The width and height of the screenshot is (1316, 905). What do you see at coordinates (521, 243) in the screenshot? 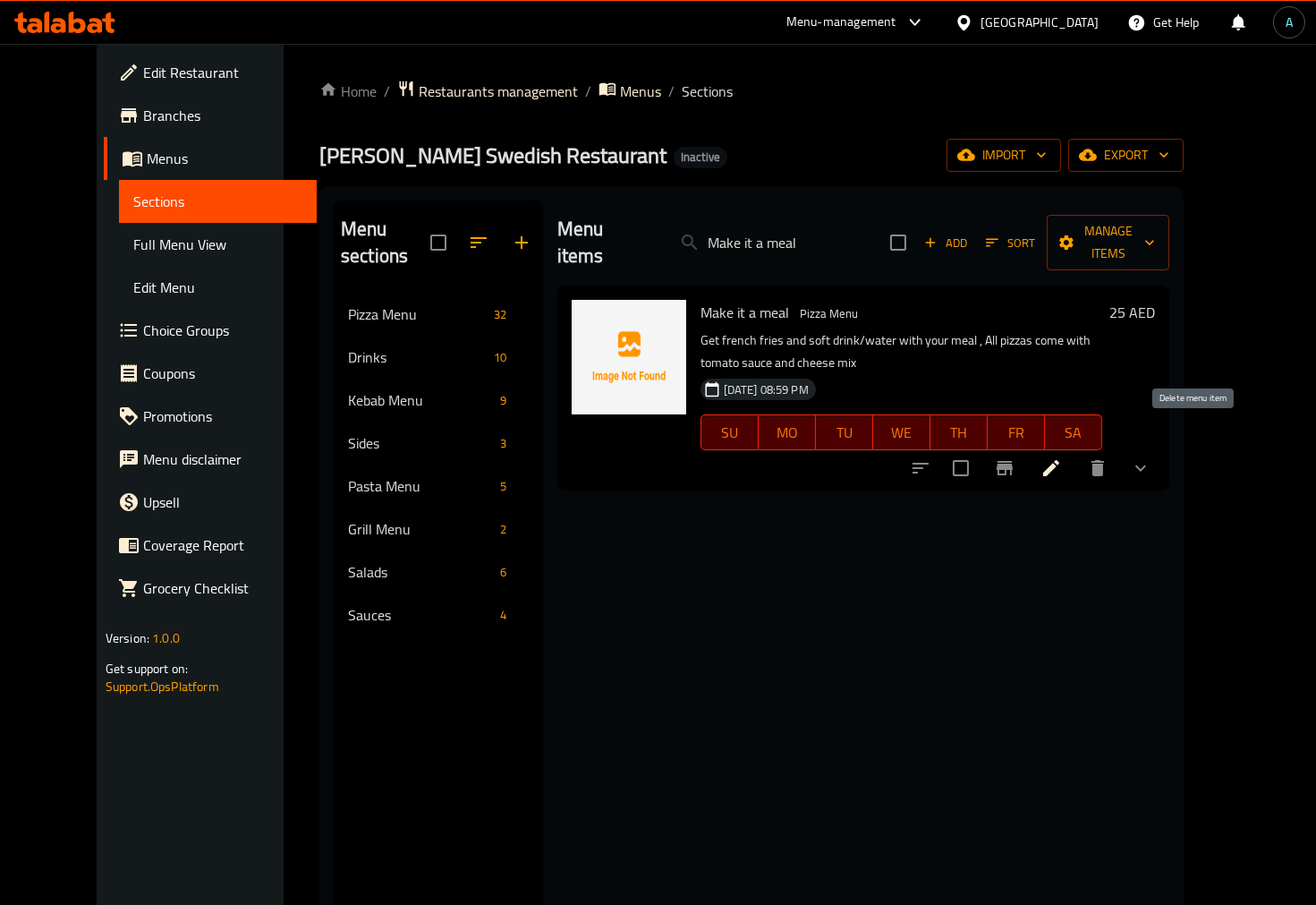
I see `button: Add section` at bounding box center [521, 243].